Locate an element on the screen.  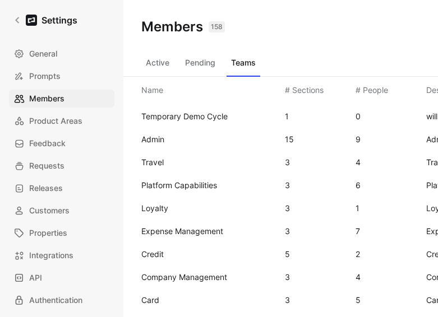
span: Travel is located at coordinates (152, 162).